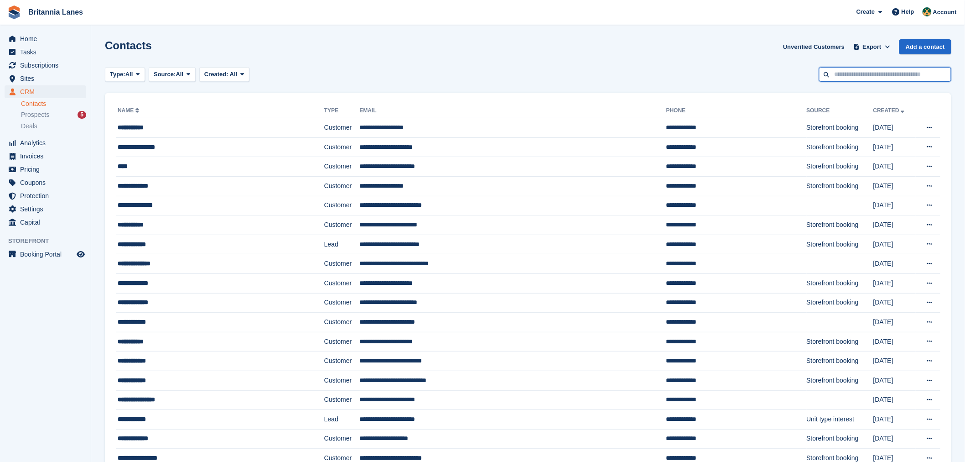  I want to click on th: Type, so click(342, 111).